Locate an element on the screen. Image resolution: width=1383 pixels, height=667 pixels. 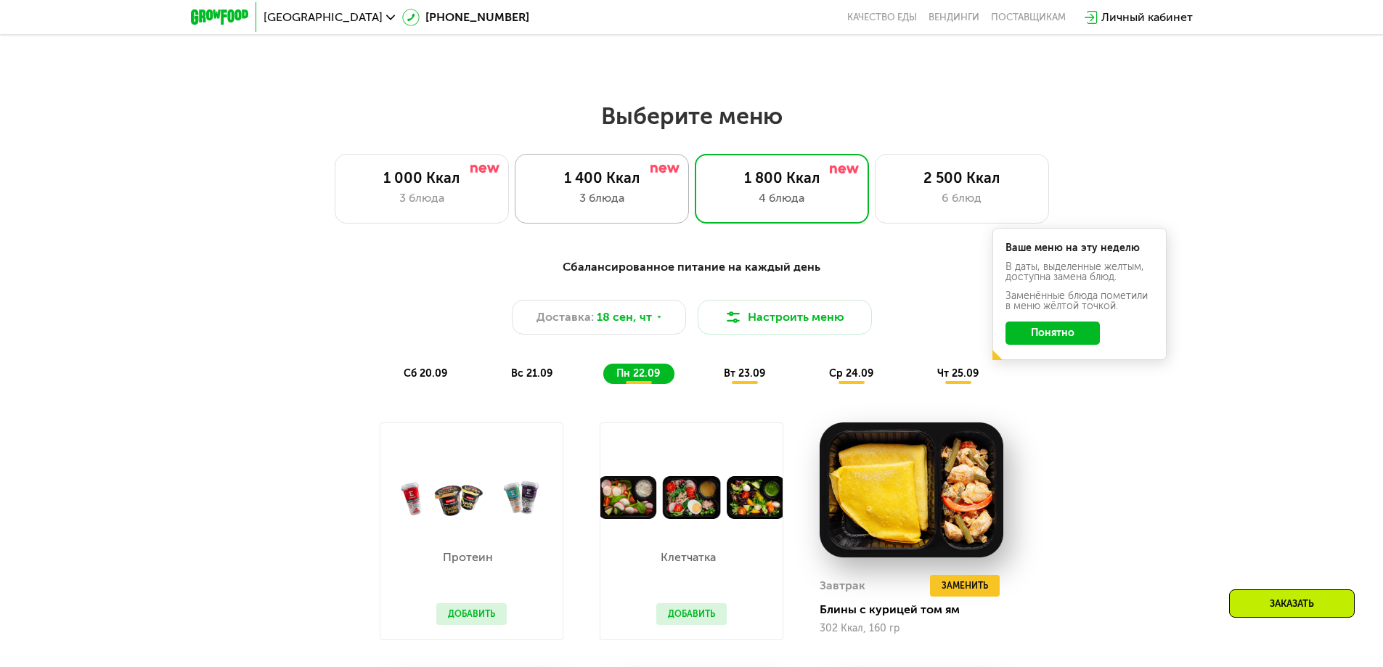
span: вт 23.09 is located at coordinates (744, 373).